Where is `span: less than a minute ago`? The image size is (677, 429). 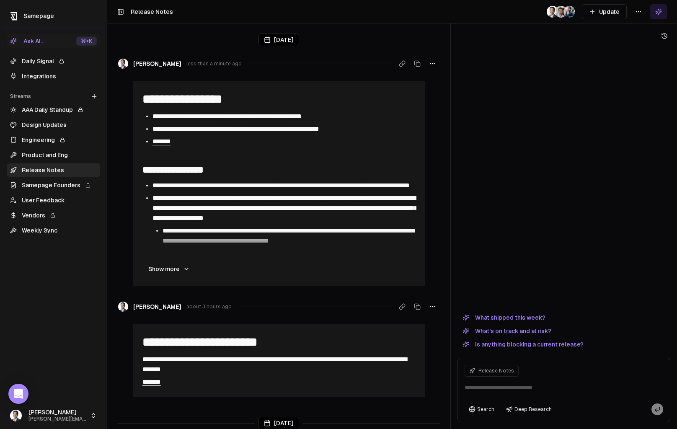
span: less than a minute ago is located at coordinates (214, 64).